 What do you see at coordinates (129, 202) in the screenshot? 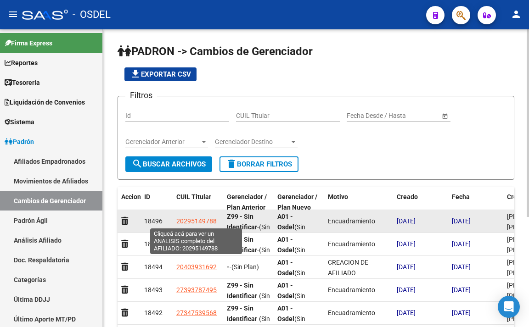
I see `datatable-header-cell: Accion` at bounding box center [129, 202].